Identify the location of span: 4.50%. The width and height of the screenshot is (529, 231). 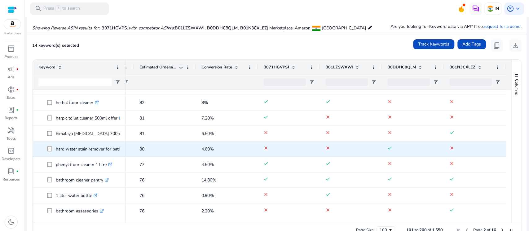
(208, 165).